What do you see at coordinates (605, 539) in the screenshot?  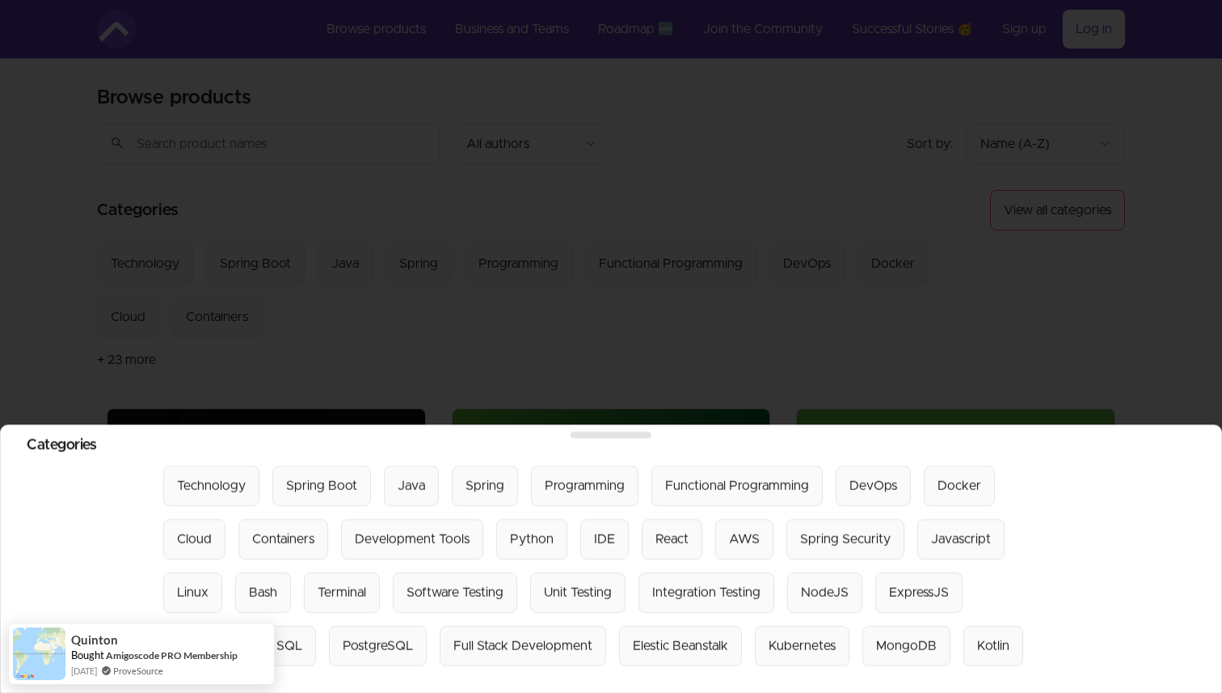 I see `div: IDE` at bounding box center [605, 539].